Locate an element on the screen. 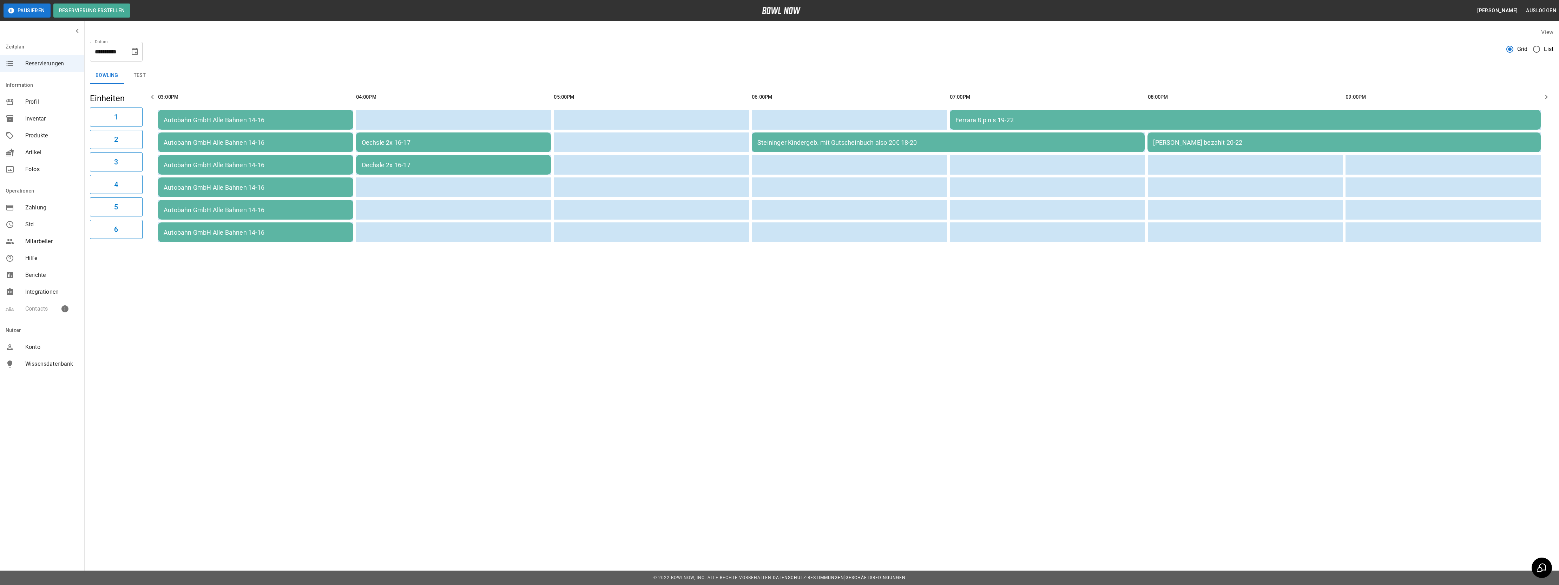 This screenshot has height=585, width=1559. th: 06:00PM is located at coordinates (850, 97).